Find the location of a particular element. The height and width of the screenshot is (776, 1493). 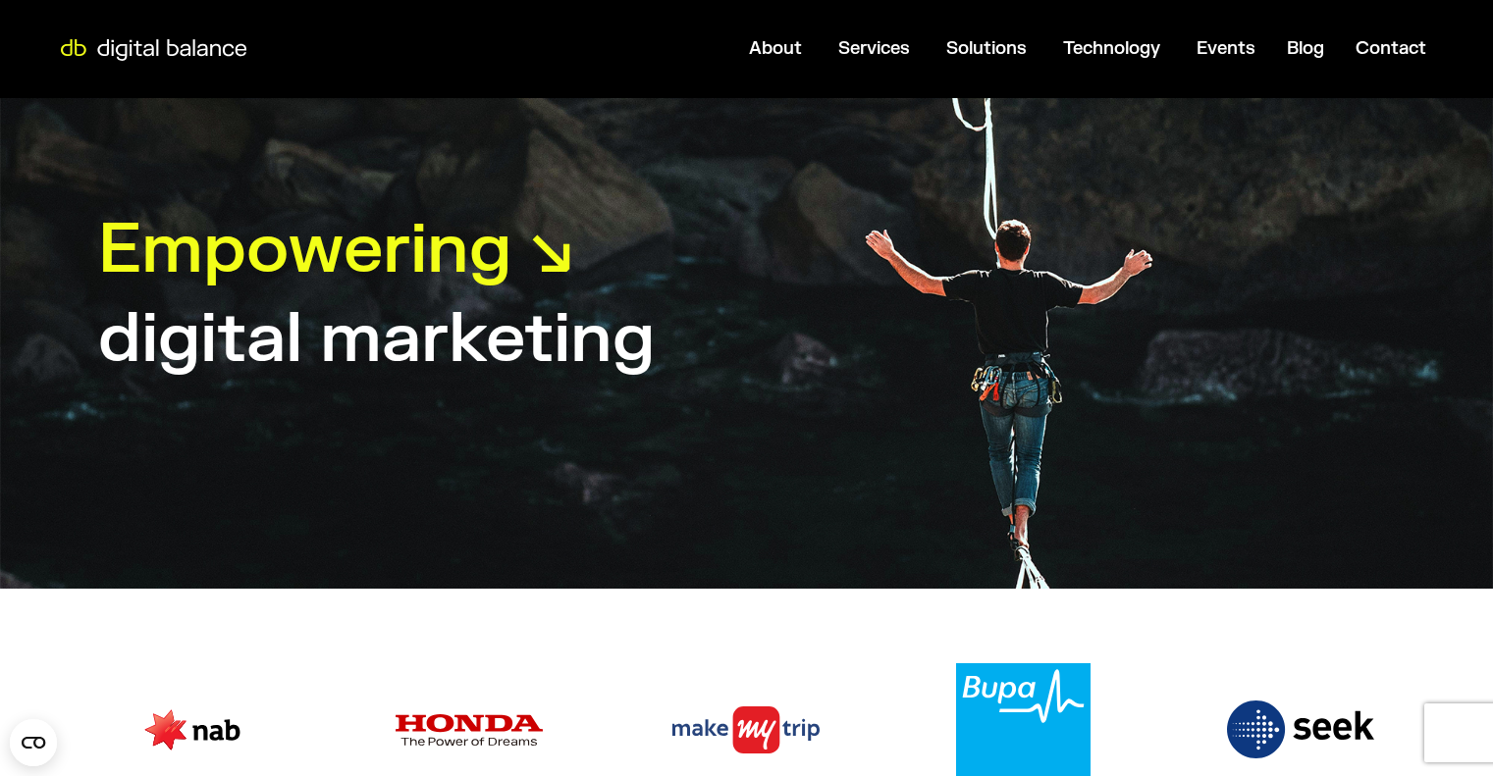

span: Contact is located at coordinates (1391, 48).